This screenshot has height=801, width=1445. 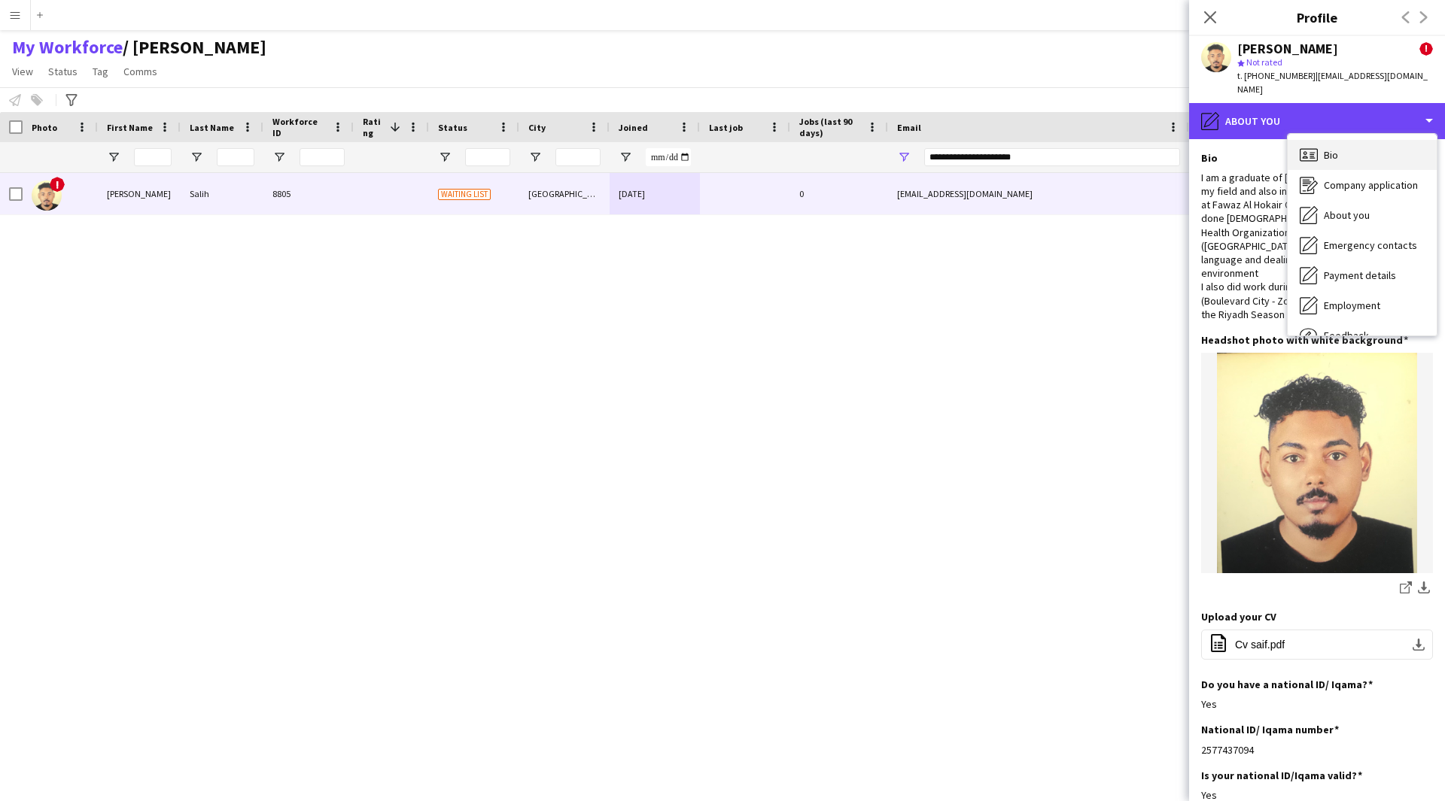 I want to click on app-action-btn: Advanced filters, so click(x=71, y=100).